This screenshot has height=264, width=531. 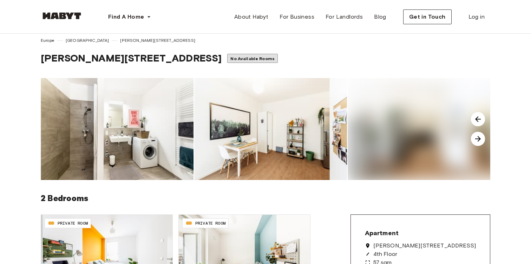 I want to click on a: For Landlords, so click(x=344, y=17).